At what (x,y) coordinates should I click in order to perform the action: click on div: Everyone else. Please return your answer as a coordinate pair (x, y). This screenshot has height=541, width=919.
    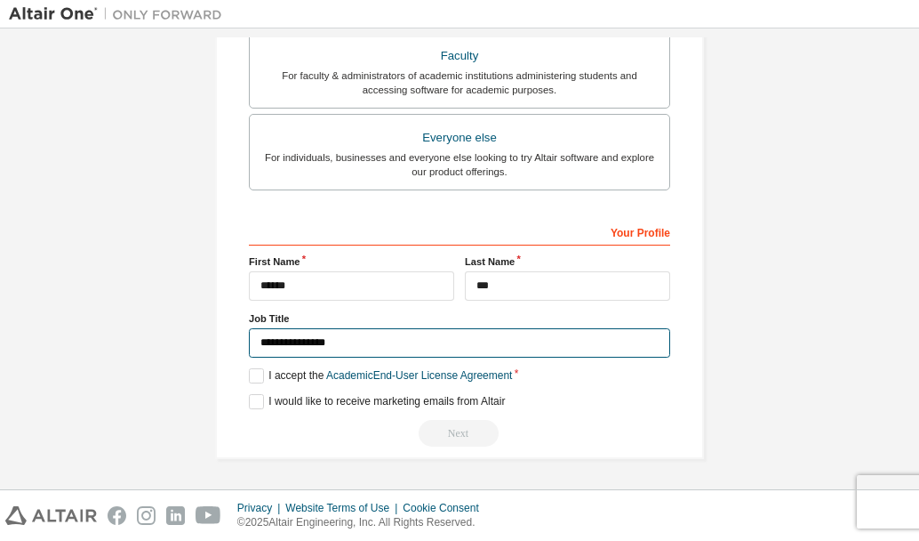
    Looking at the image, I should click on (460, 138).